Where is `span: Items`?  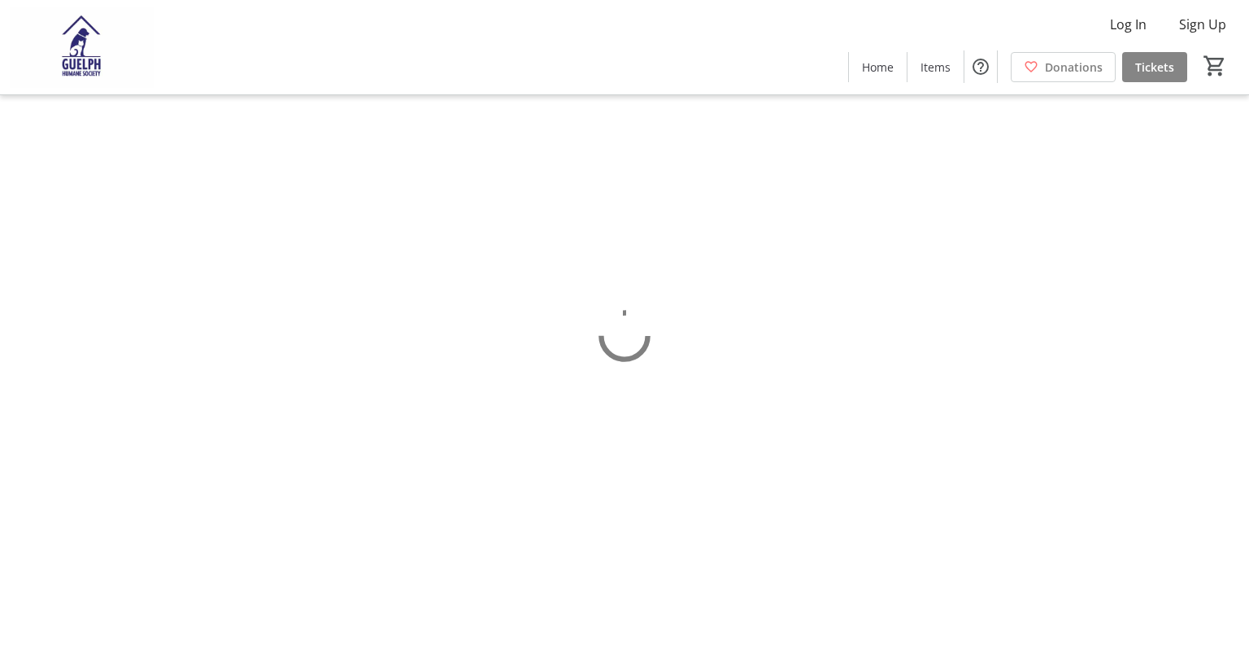 span: Items is located at coordinates (935, 67).